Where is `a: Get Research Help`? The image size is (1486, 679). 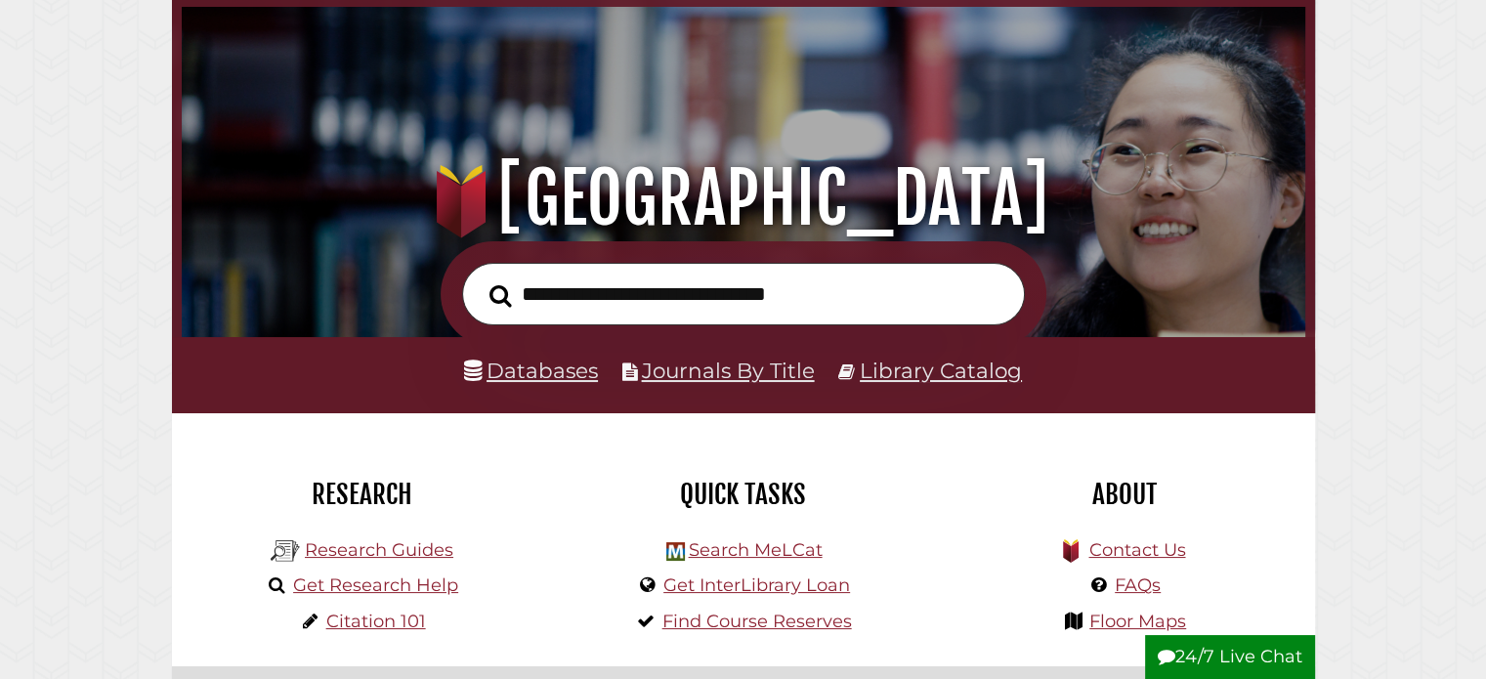 a: Get Research Help is located at coordinates (375, 585).